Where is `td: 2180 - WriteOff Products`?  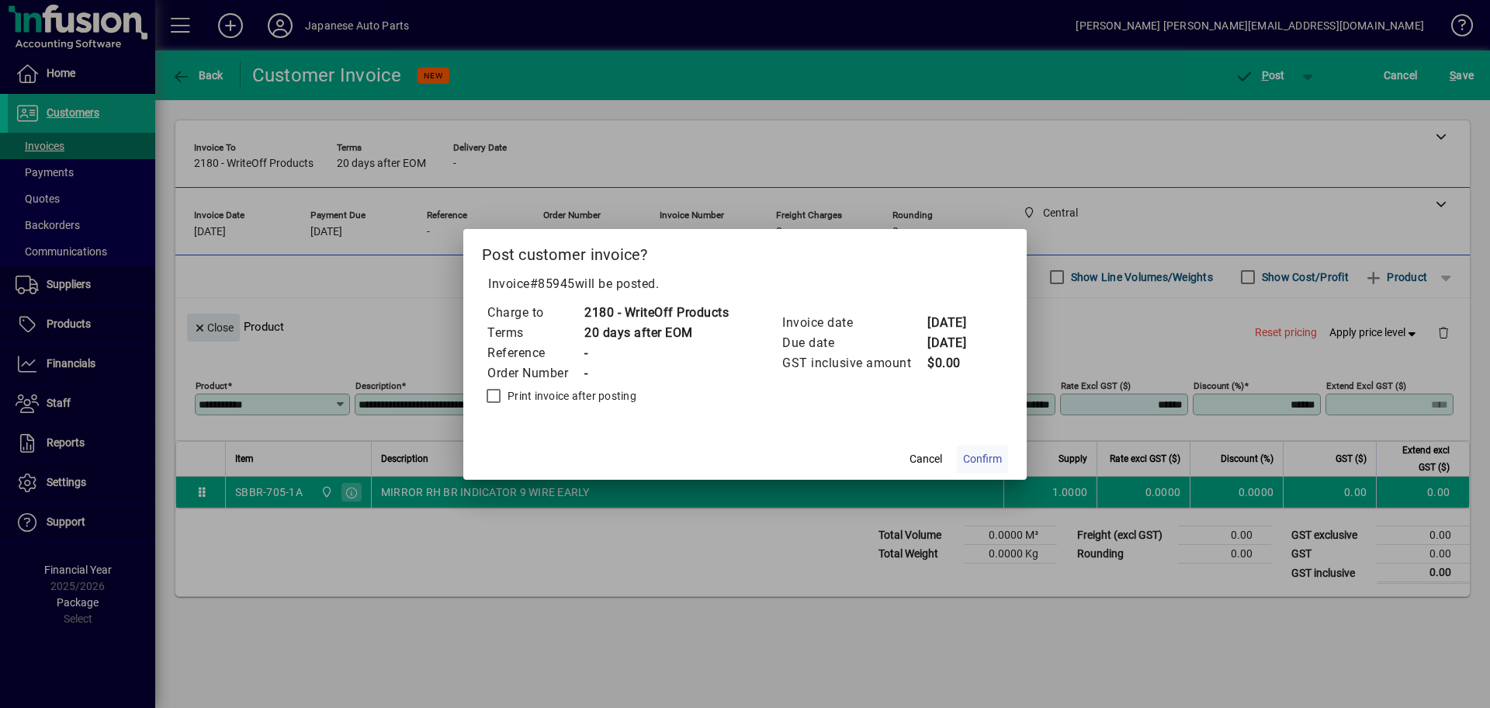 td: 2180 - WriteOff Products is located at coordinates (656, 313).